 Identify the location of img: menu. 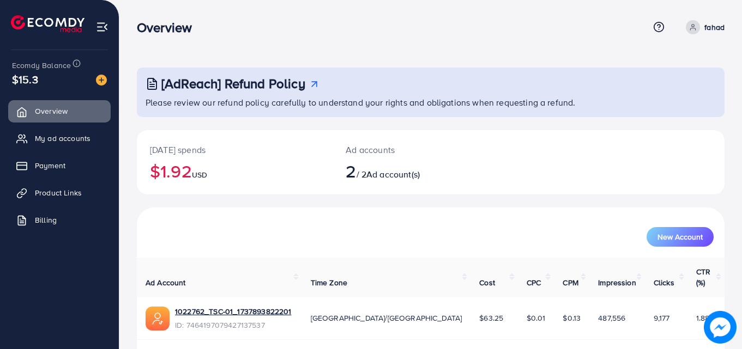
(102, 27).